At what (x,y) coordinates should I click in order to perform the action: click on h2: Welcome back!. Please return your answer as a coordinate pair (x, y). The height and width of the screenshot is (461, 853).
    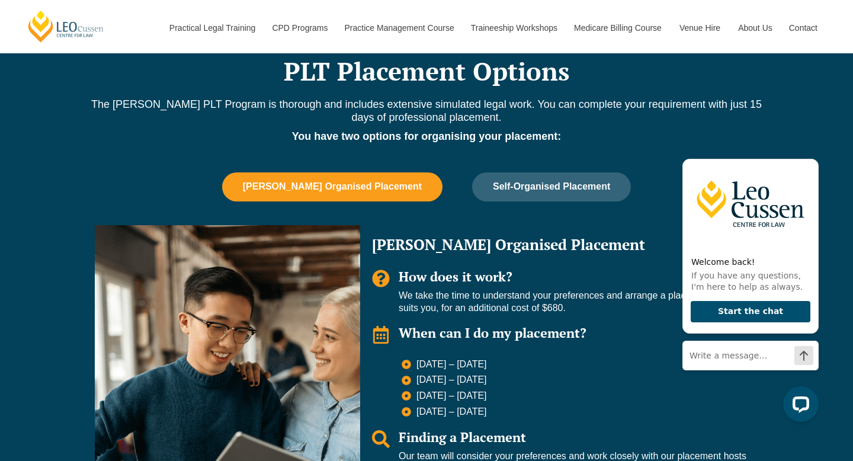
    Looking at the image, I should click on (78, 125).